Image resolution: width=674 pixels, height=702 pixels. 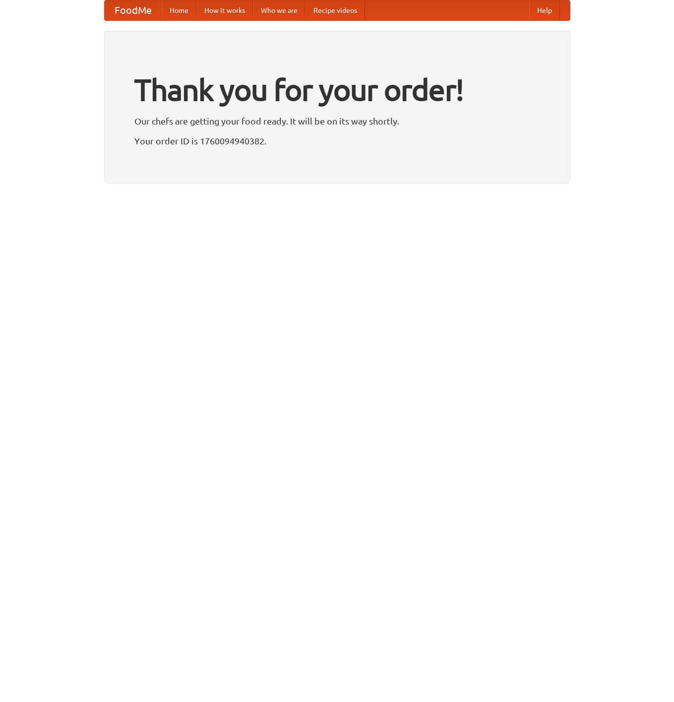 I want to click on p: Our chefs are getting your food ready. It will be on its way shortly., so click(x=337, y=121).